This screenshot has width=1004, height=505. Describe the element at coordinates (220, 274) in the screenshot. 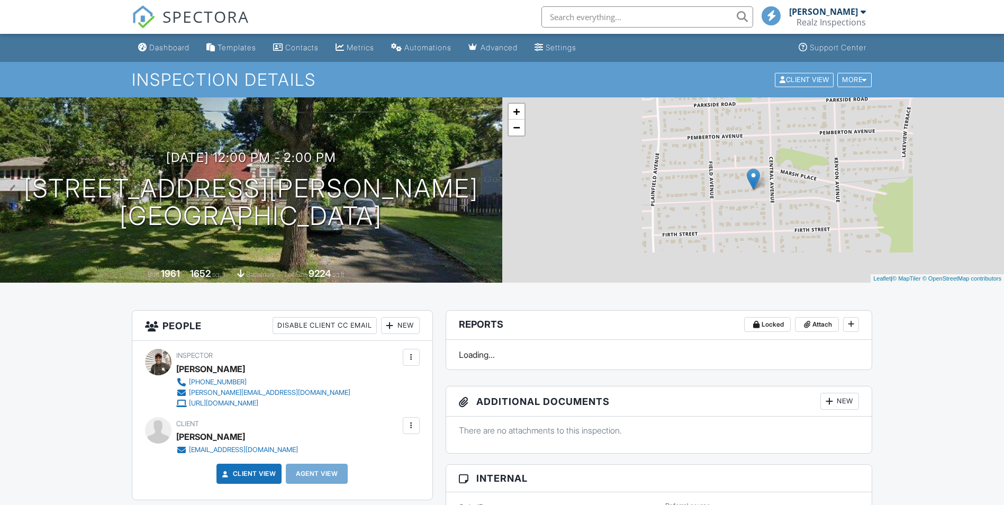

I see `span: sq. ft.` at that location.